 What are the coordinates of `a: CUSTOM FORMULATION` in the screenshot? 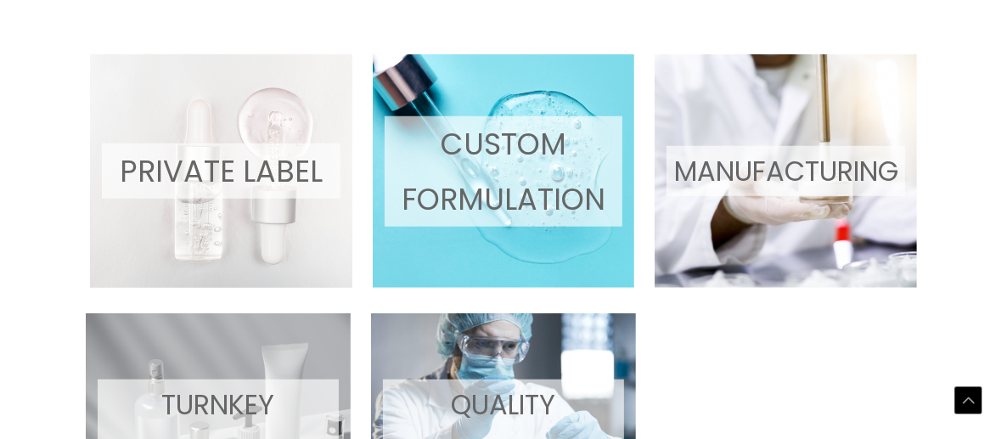 It's located at (503, 171).